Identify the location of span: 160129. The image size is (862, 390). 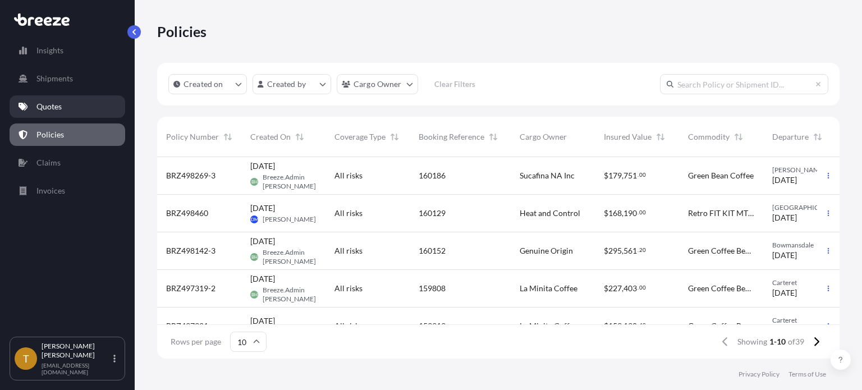
(432, 213).